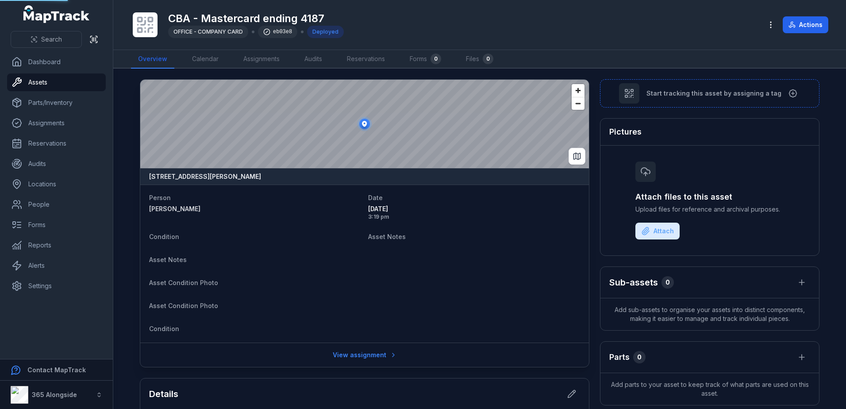 The image size is (846, 409). What do you see at coordinates (277, 32) in the screenshot?
I see `div: eb03e8` at bounding box center [277, 32].